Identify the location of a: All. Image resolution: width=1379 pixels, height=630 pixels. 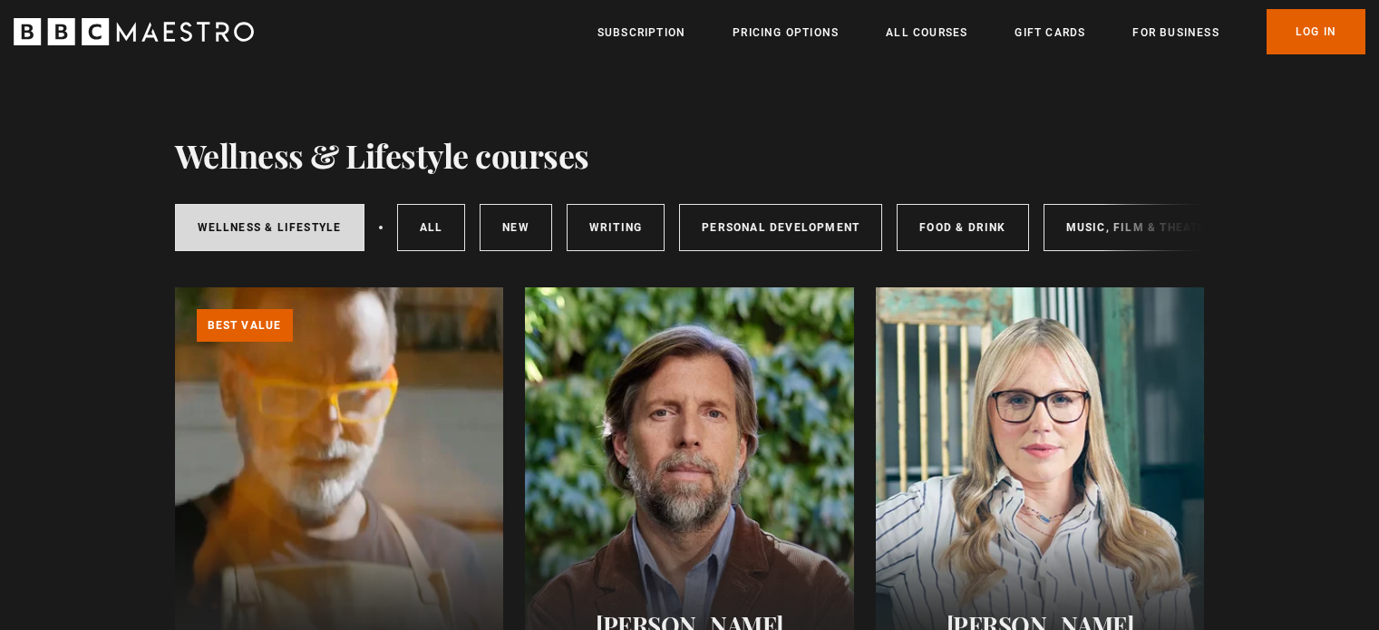
(432, 228).